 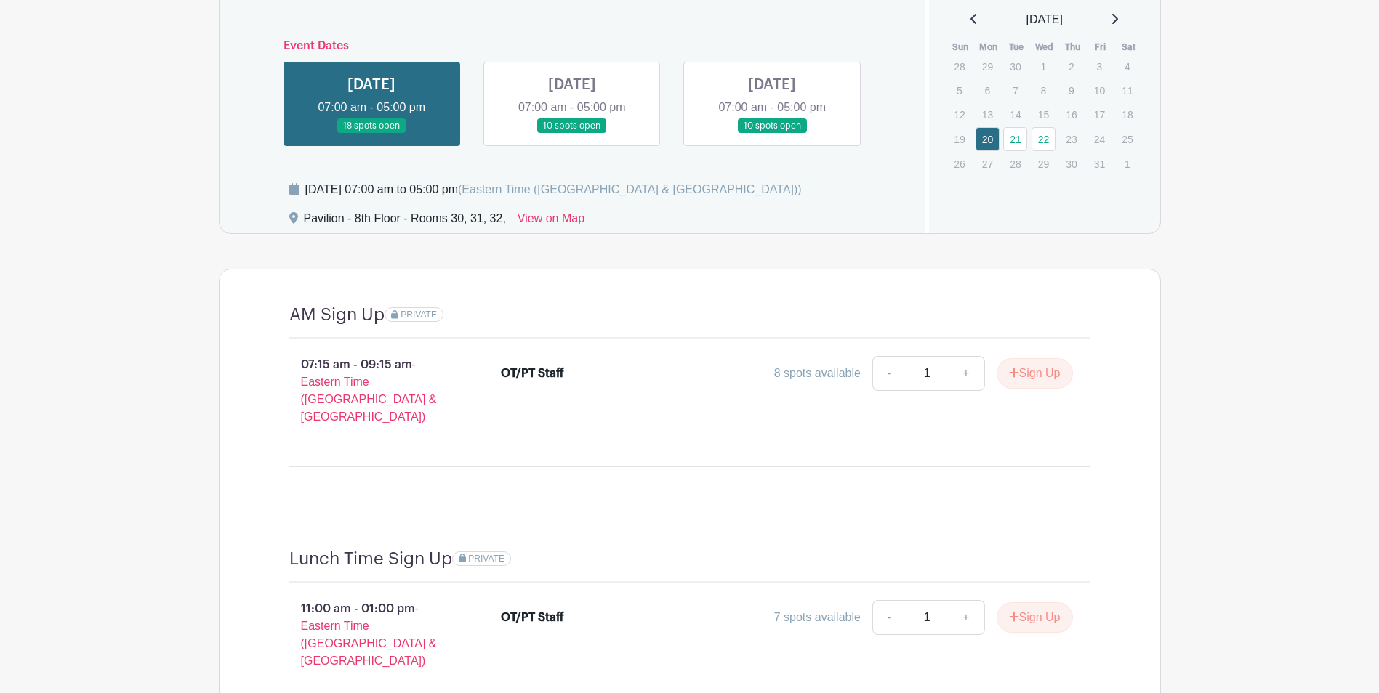 What do you see at coordinates (988, 47) in the screenshot?
I see `th: Mon` at bounding box center [988, 47].